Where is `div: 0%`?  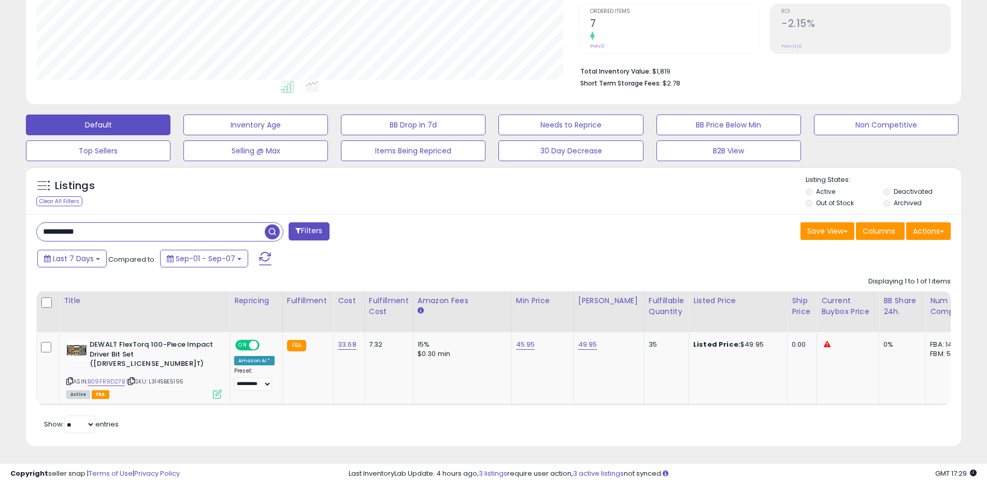
div: 0% is located at coordinates (900, 344).